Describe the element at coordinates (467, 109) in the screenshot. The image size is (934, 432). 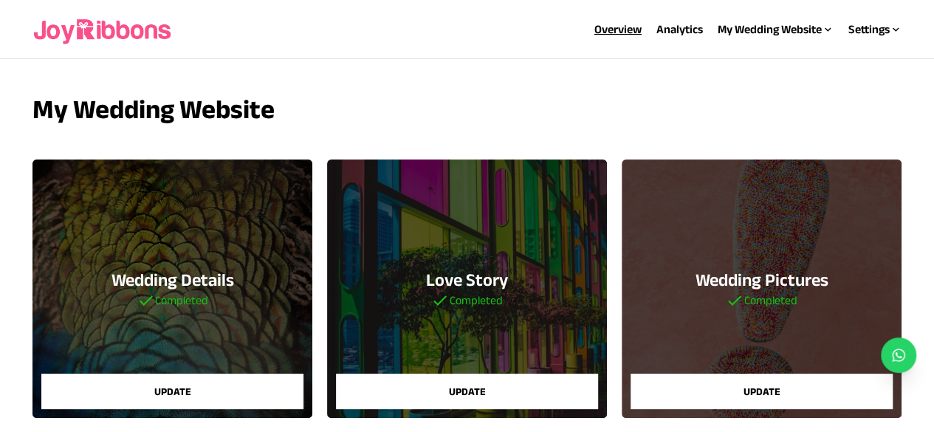
I see `h3: My Wedding Website` at that location.